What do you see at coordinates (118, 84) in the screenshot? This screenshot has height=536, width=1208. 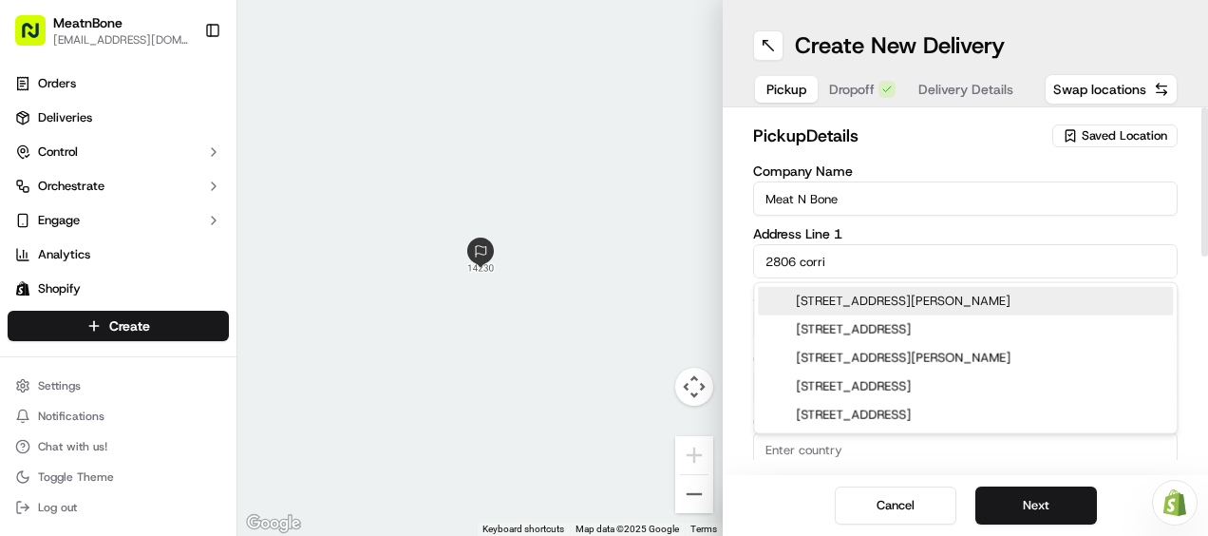 I see `a: Orders` at bounding box center [118, 84].